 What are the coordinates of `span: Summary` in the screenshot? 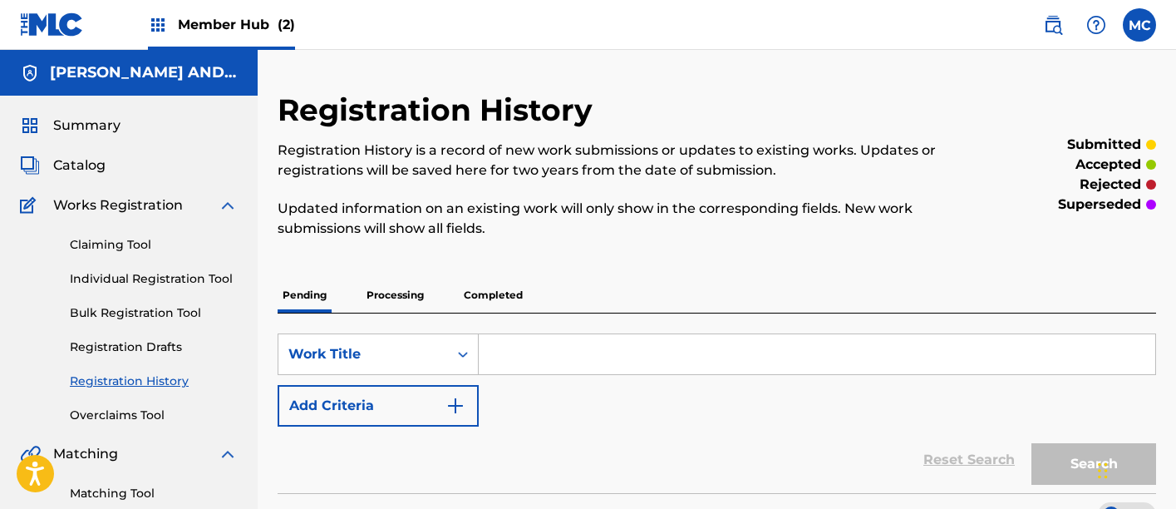 It's located at (86, 126).